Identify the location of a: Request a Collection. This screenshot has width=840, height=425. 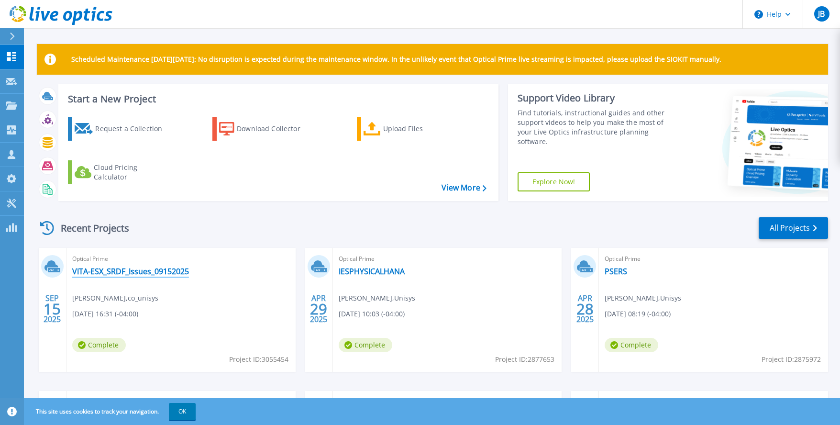
(121, 129).